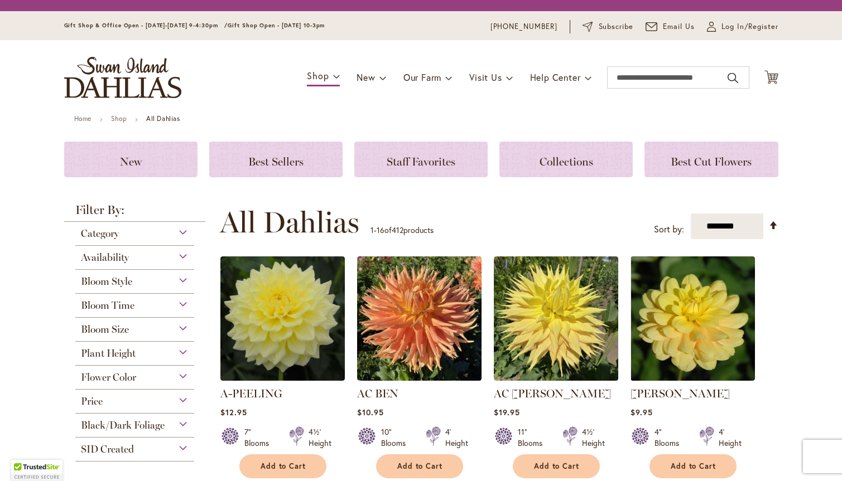 The width and height of the screenshot is (842, 481). Describe the element at coordinates (234, 412) in the screenshot. I see `span: $12.95` at that location.